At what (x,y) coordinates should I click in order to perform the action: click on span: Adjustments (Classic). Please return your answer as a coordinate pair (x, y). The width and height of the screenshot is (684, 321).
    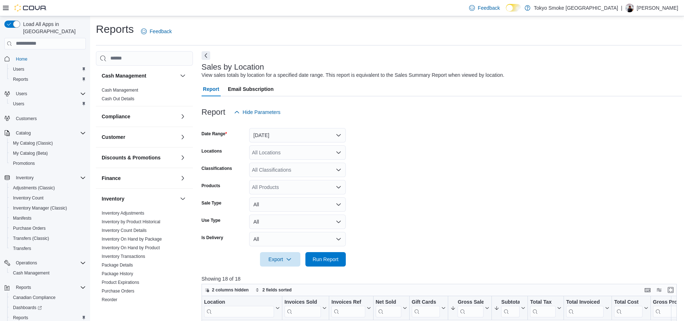
    Looking at the image, I should click on (34, 188).